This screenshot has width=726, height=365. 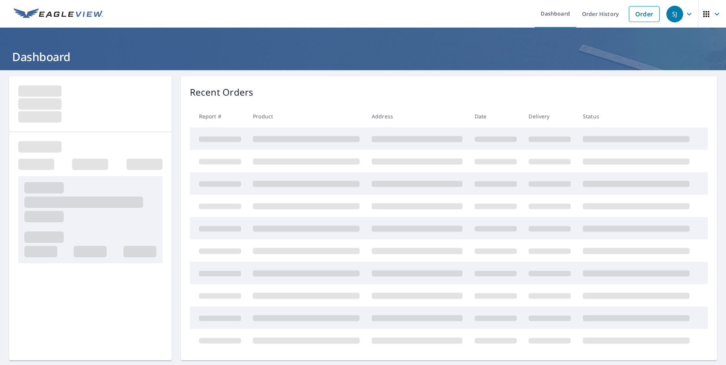 I want to click on th: Product, so click(x=306, y=116).